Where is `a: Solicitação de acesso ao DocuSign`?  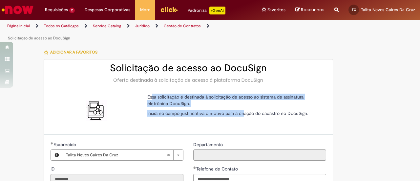
a: Solicitação de acesso ao DocuSign is located at coordinates (39, 38).